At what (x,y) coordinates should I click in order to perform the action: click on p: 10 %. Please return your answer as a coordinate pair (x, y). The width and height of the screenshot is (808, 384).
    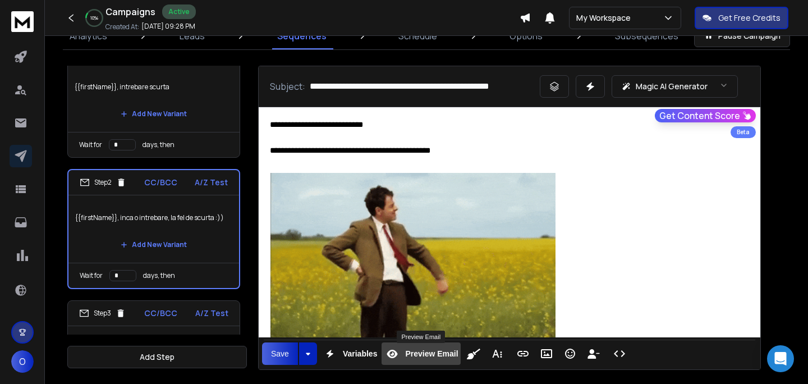
    Looking at the image, I should click on (94, 18).